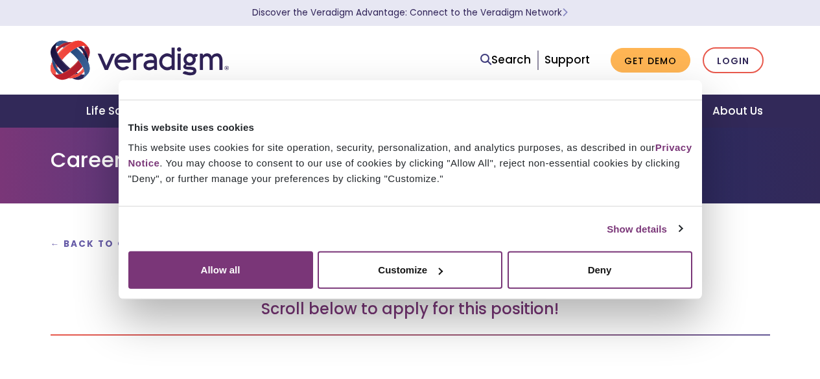  I want to click on a: Privacy Notice, so click(410, 155).